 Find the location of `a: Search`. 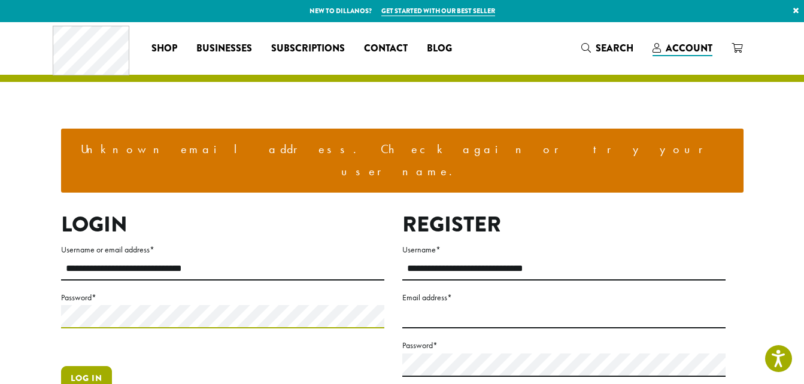

a: Search is located at coordinates (607, 48).